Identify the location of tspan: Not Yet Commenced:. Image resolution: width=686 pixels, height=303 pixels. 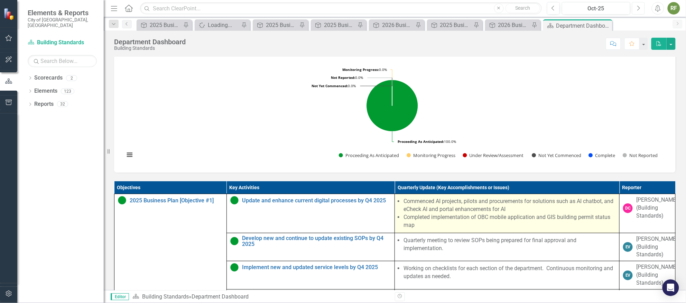
(330, 86).